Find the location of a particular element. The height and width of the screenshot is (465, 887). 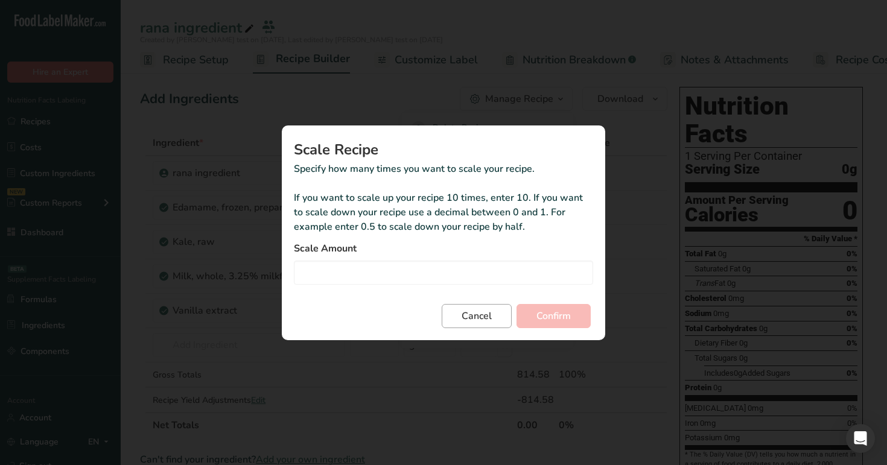

span: Cancel is located at coordinates (477, 316).